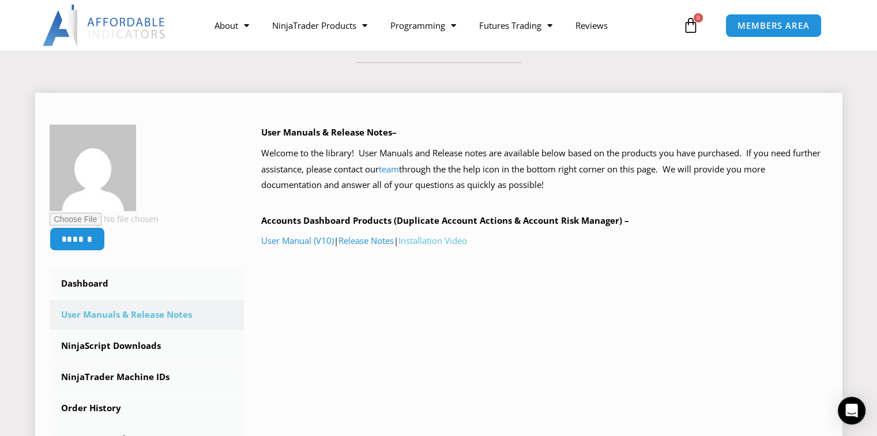  I want to click on a: Futures Trading, so click(516, 25).